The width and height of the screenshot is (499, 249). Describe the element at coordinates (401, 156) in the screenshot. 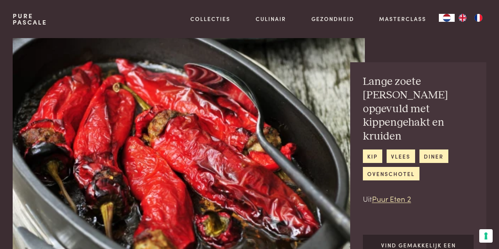

I see `a: vlees` at that location.